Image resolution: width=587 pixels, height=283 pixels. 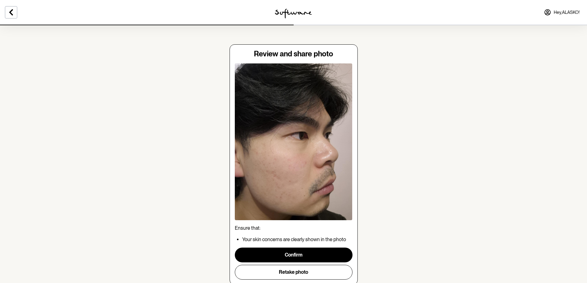 I want to click on button: Confirm, so click(x=294, y=255).